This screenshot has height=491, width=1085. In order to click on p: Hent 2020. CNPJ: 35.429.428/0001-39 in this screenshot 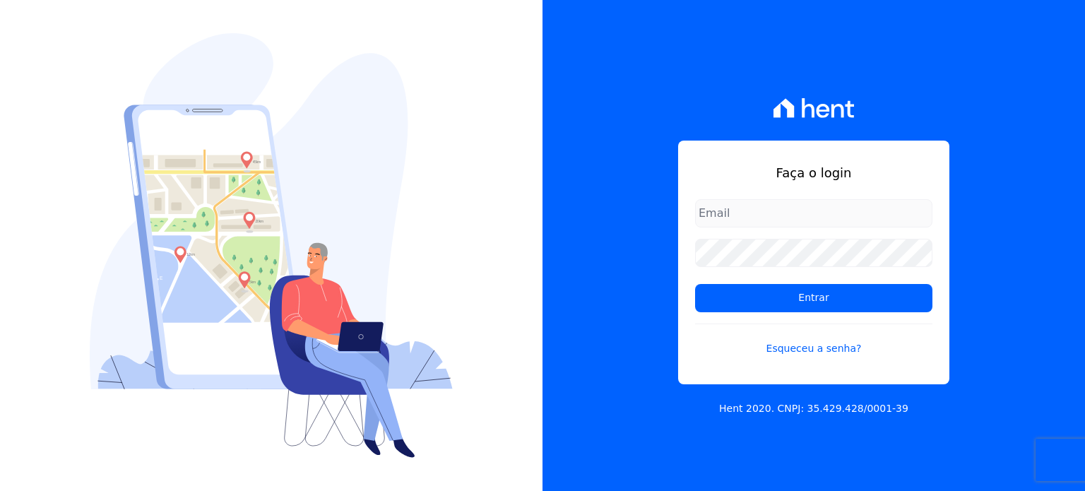, I will do `click(814, 408)`.